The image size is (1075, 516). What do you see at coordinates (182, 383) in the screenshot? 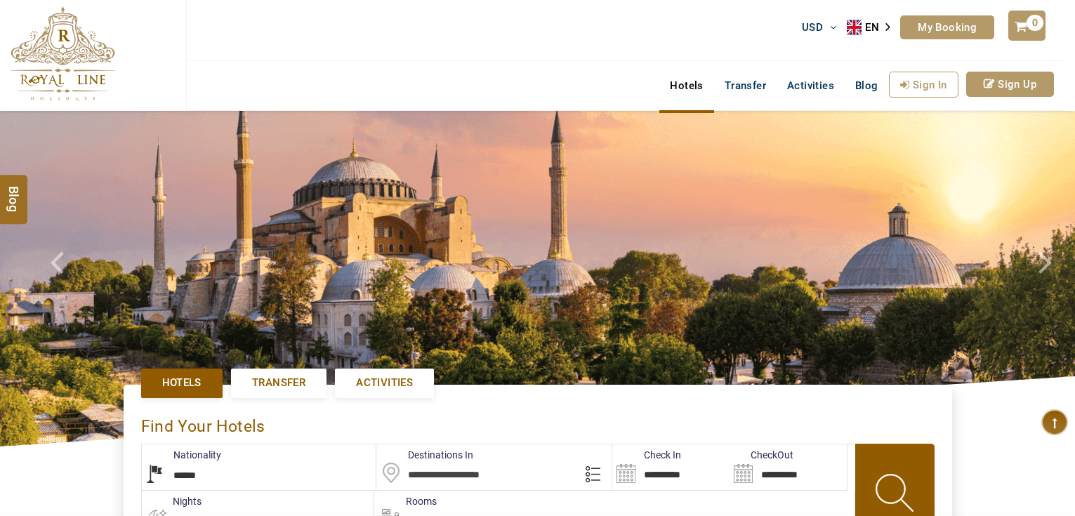
I see `span: Hotels` at bounding box center [182, 383].